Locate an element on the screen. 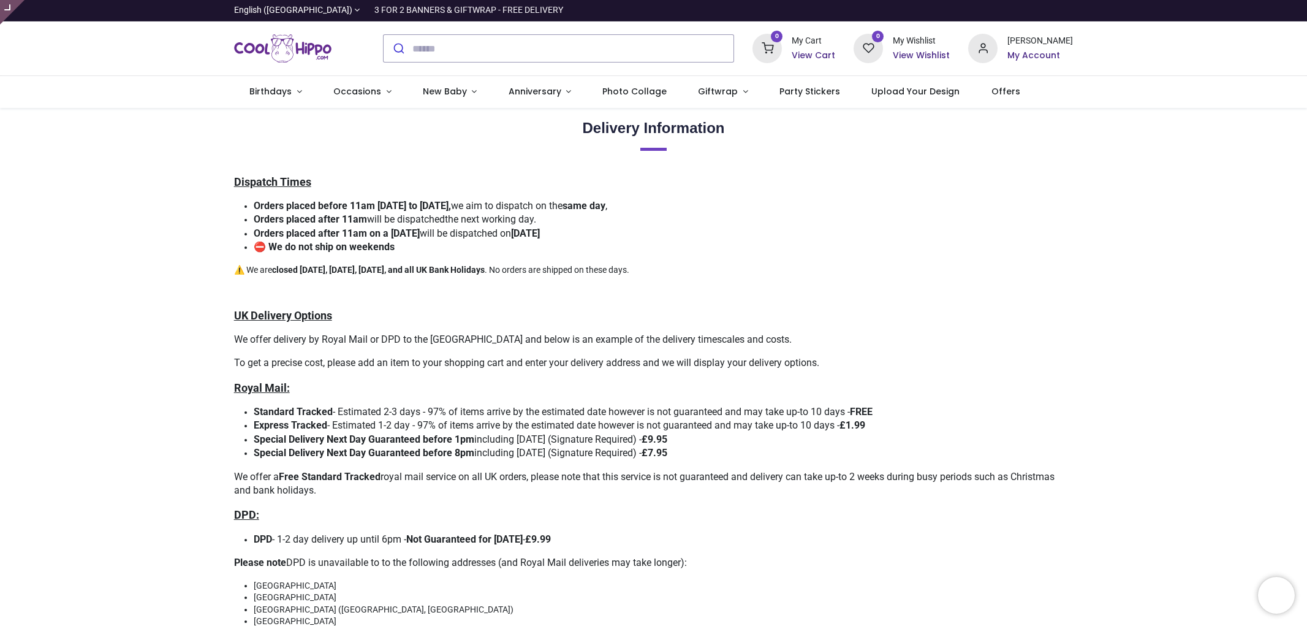 The height and width of the screenshot is (626, 1307). strong: Orders placed after 11am is located at coordinates (310, 219).